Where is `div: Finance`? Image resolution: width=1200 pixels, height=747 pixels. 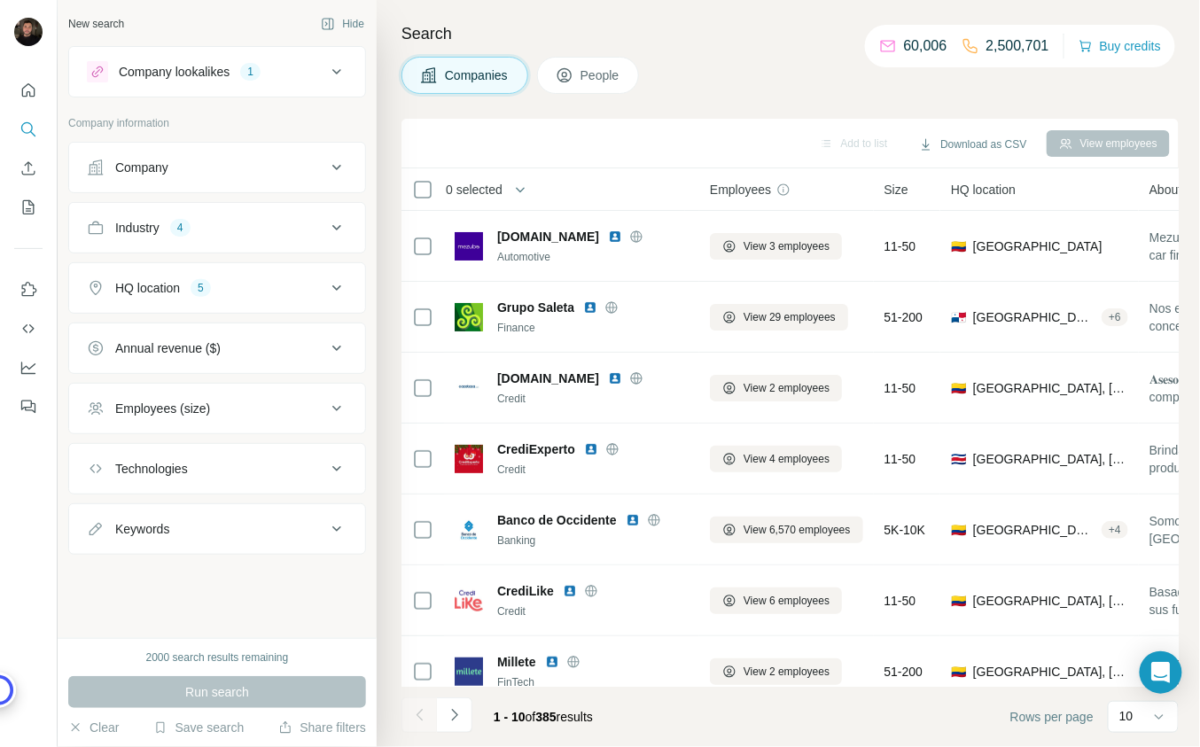
div: Finance is located at coordinates (593, 328).